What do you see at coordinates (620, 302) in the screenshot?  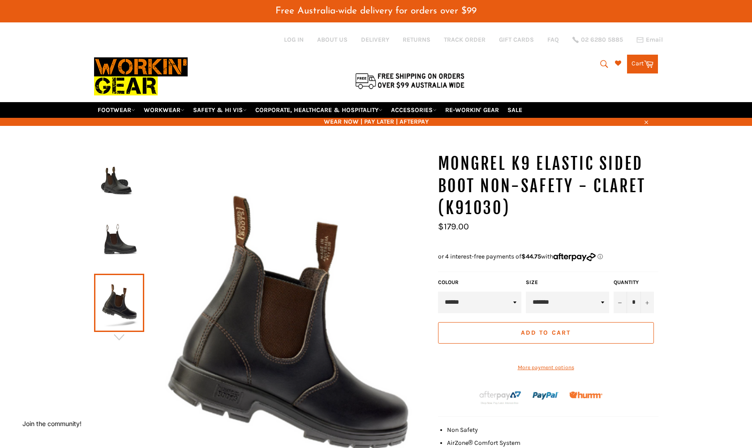 I see `button: Reduce item quantity by one` at bounding box center [620, 302].